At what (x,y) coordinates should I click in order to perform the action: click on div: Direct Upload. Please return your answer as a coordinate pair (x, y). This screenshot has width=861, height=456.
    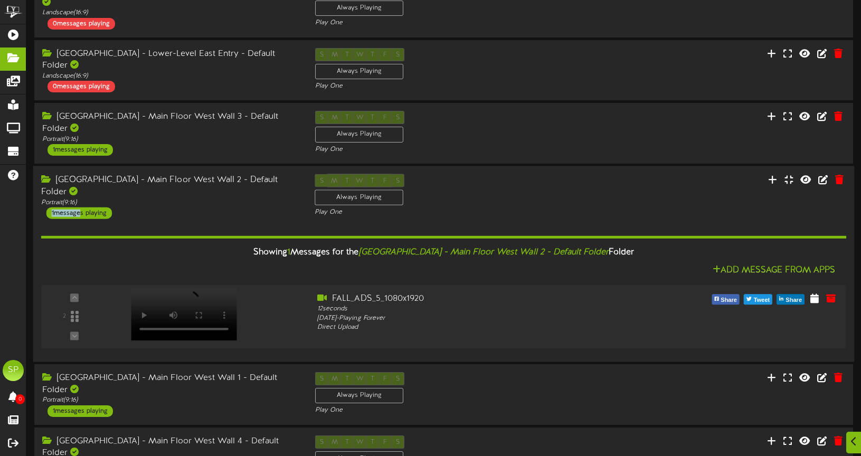
    Looking at the image, I should click on (477, 327).